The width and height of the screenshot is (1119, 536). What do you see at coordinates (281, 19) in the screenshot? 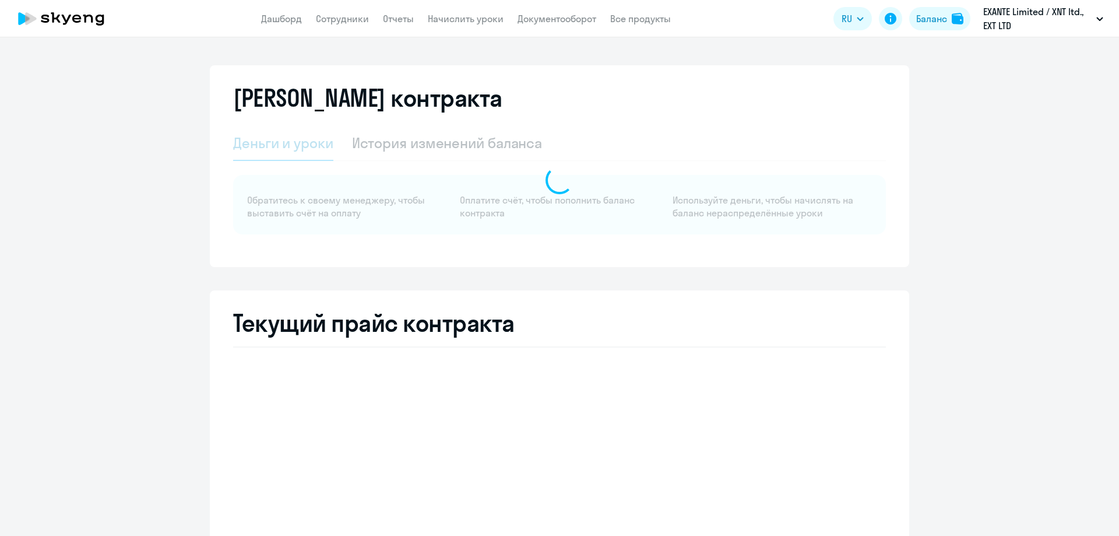
I see `a: Дашборд` at bounding box center [281, 19].